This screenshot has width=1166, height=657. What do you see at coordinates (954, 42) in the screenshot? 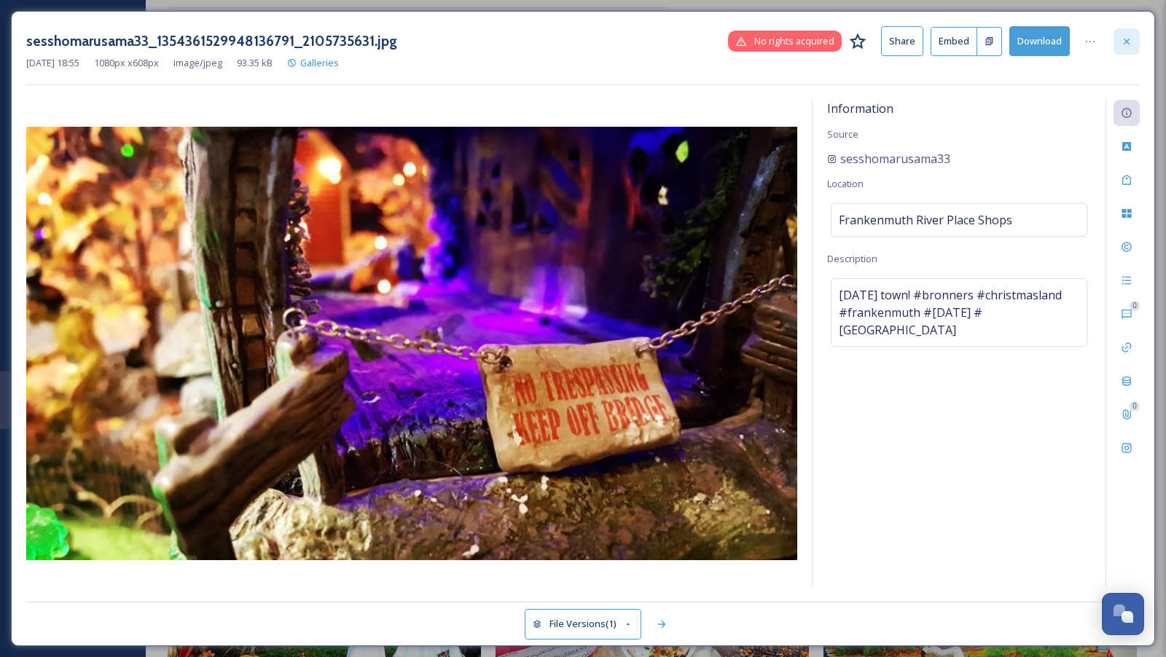
I see `button: Embed` at bounding box center [954, 42].